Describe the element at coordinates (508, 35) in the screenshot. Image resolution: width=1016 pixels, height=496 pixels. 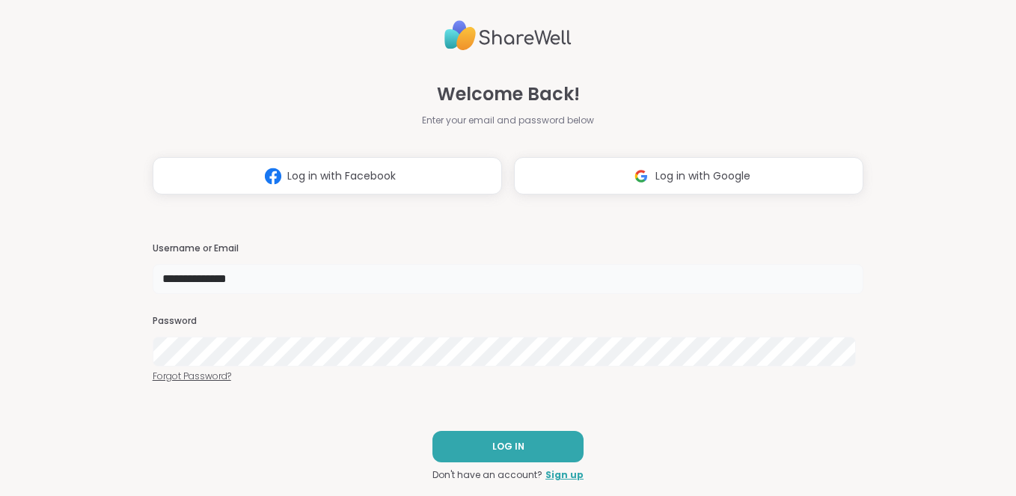
I see `img: ShareWell Logo` at that location.